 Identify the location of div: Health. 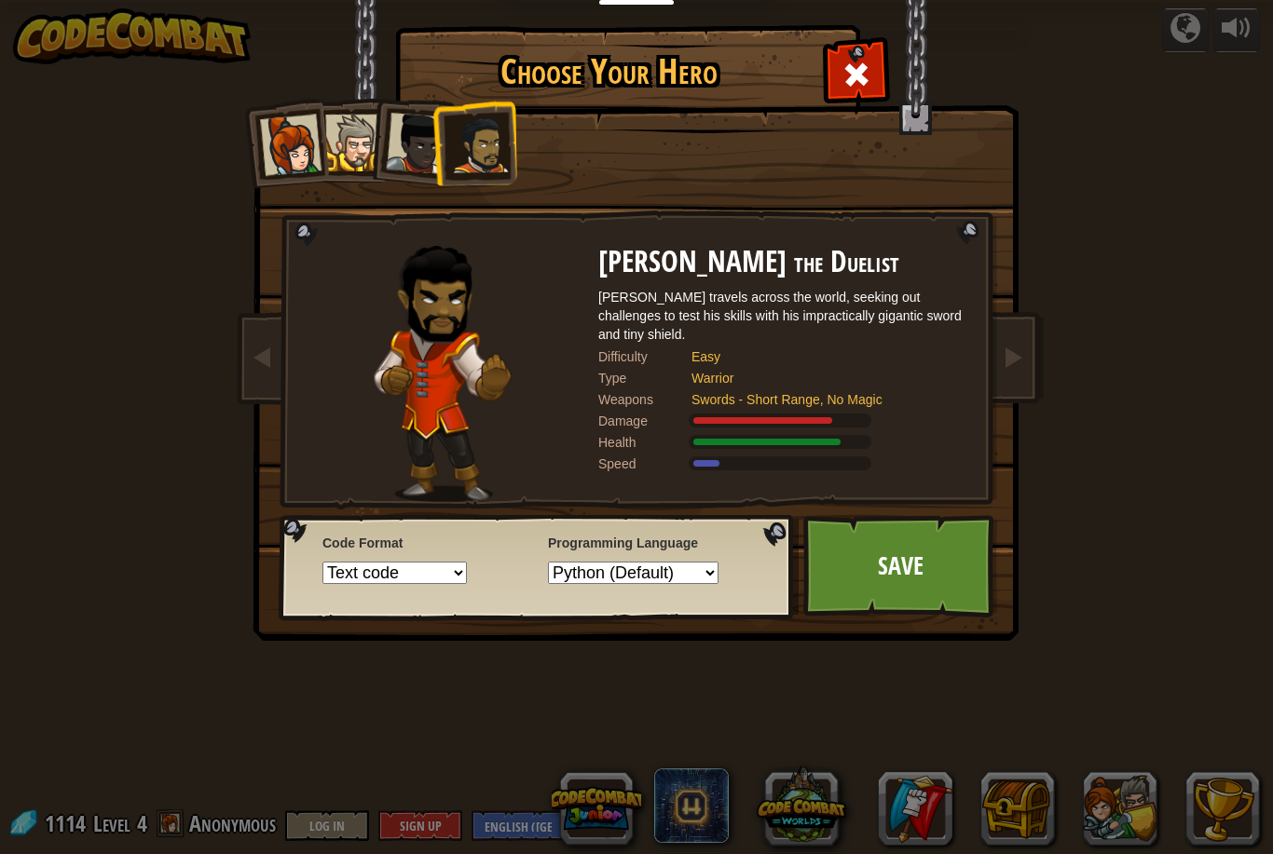
(645, 443).